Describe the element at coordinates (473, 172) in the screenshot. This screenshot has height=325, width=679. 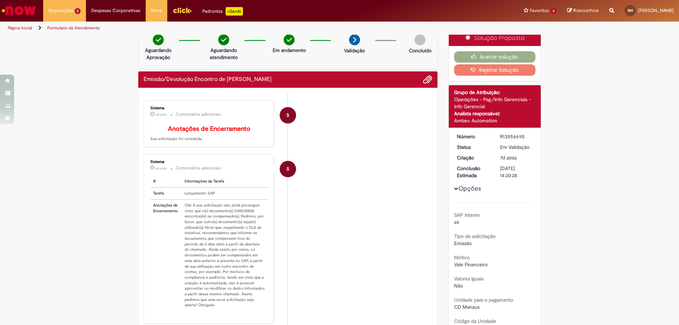
I see `dt: Conclusão Estimada` at that location.